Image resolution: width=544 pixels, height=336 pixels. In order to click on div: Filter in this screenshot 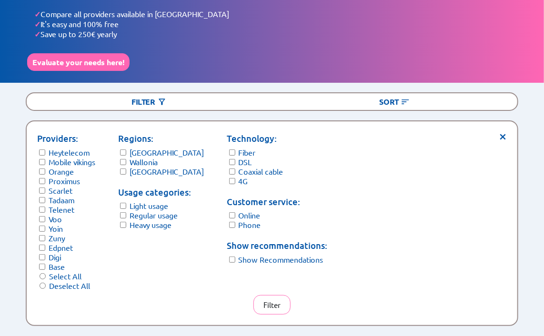, I will do `click(149, 101)`.